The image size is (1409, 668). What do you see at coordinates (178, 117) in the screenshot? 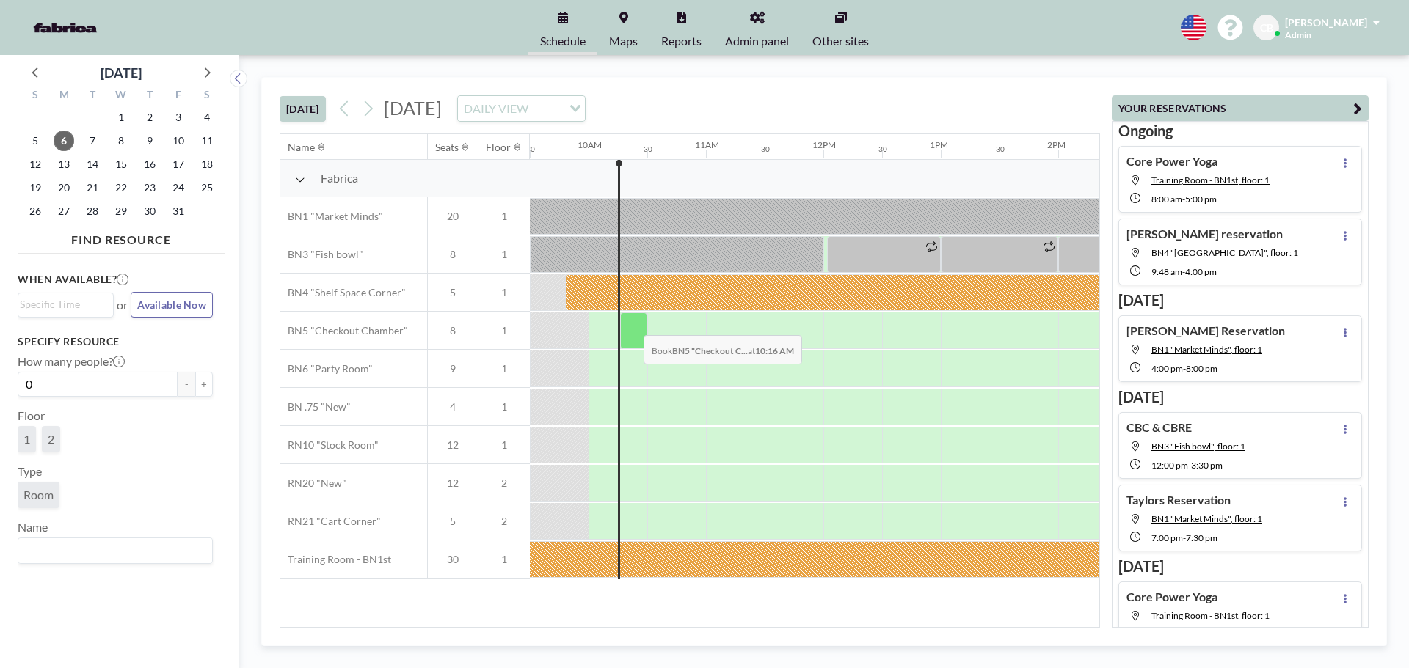
I see `span: Friday, October 3, 2025` at bounding box center [178, 117].